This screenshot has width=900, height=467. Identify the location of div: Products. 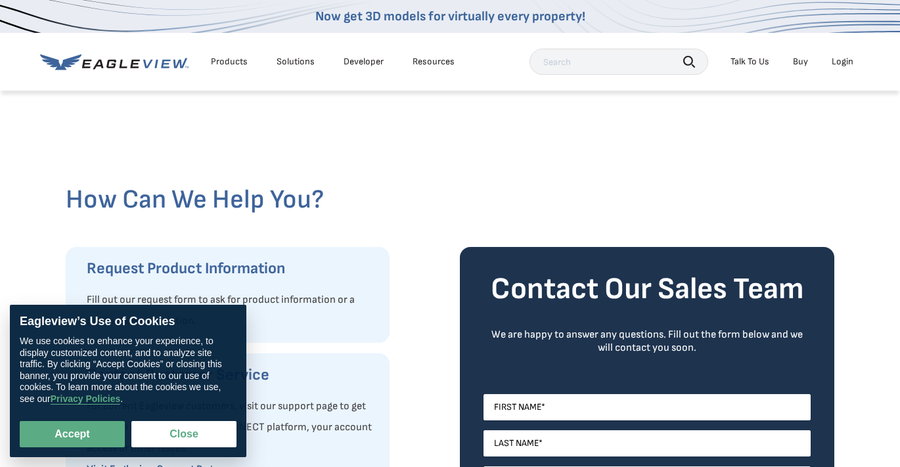
(229, 62).